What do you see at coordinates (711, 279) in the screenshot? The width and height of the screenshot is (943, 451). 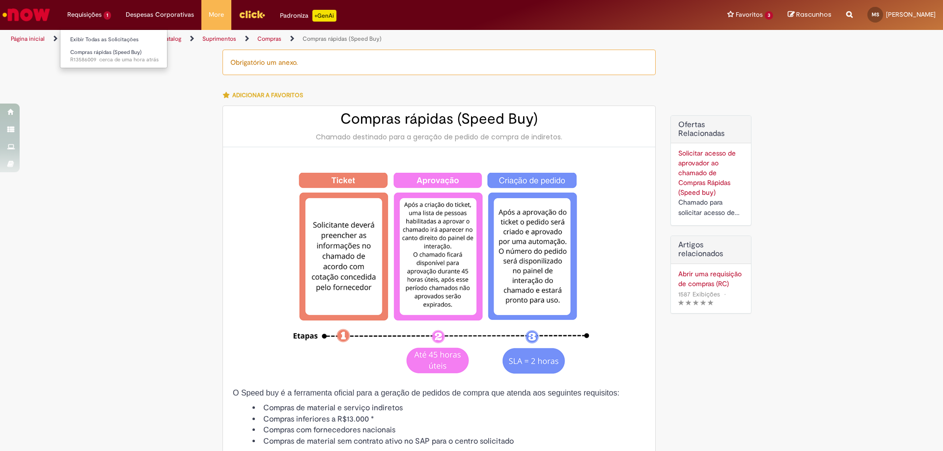 I see `a: Abrir uma requisição de compras (RC)` at bounding box center [711, 279].